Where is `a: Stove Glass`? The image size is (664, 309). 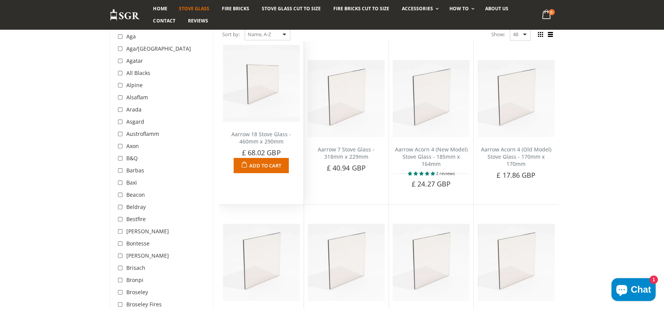
a: Stove Glass is located at coordinates (194, 9).